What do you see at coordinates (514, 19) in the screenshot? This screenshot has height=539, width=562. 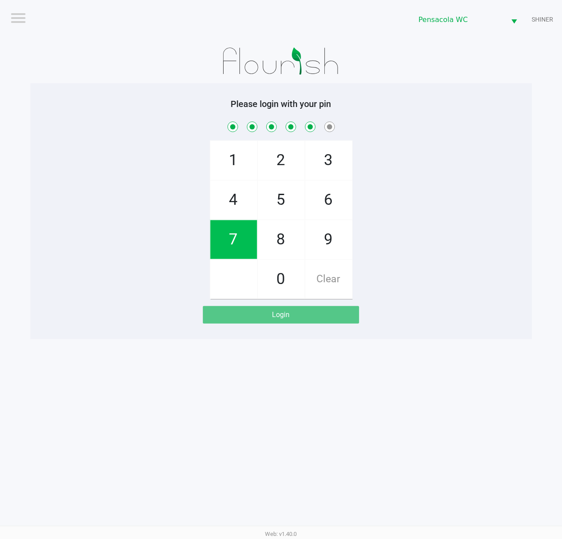 I see `button: Select` at bounding box center [514, 19].